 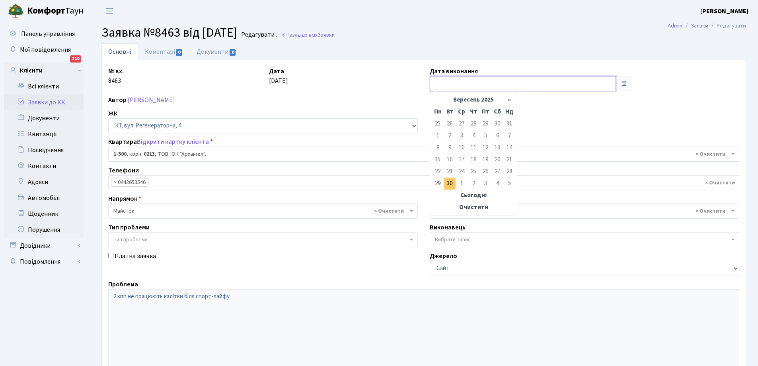 I want to click on td: 19, so click(x=485, y=160).